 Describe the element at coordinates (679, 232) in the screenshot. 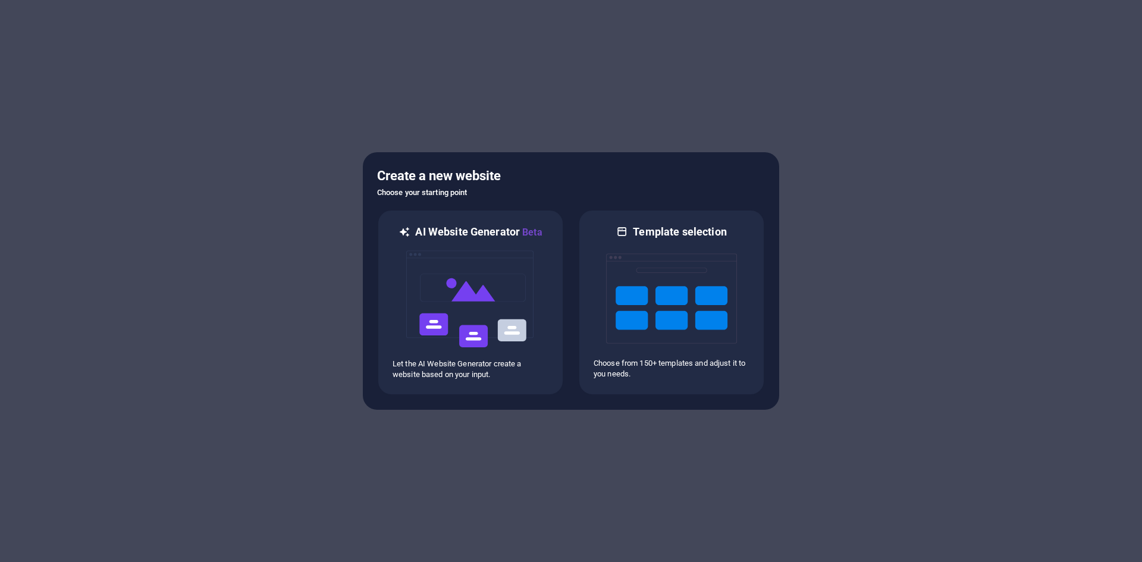

I see `h6: Template selection` at that location.